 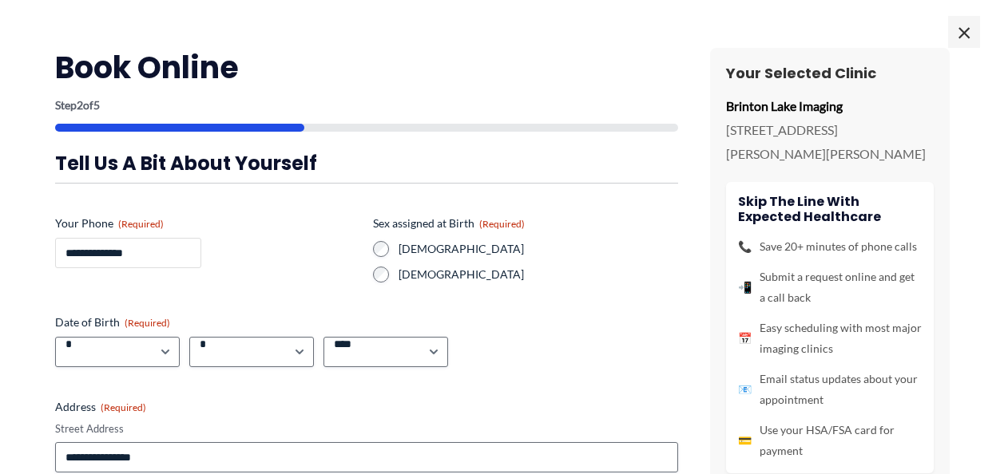 What do you see at coordinates (830, 73) in the screenshot?
I see `h3: Your Selected Clinic` at bounding box center [830, 73].